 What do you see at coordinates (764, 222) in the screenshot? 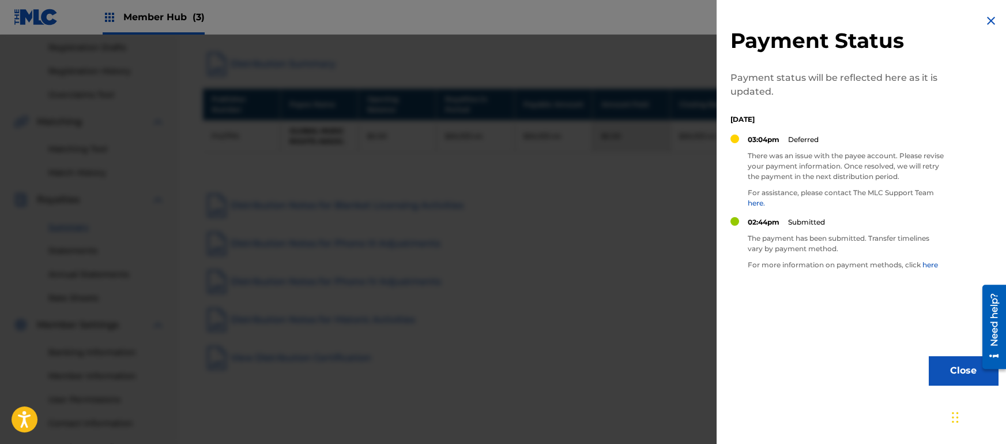
I see `p: 02:44pm` at bounding box center [764, 222].